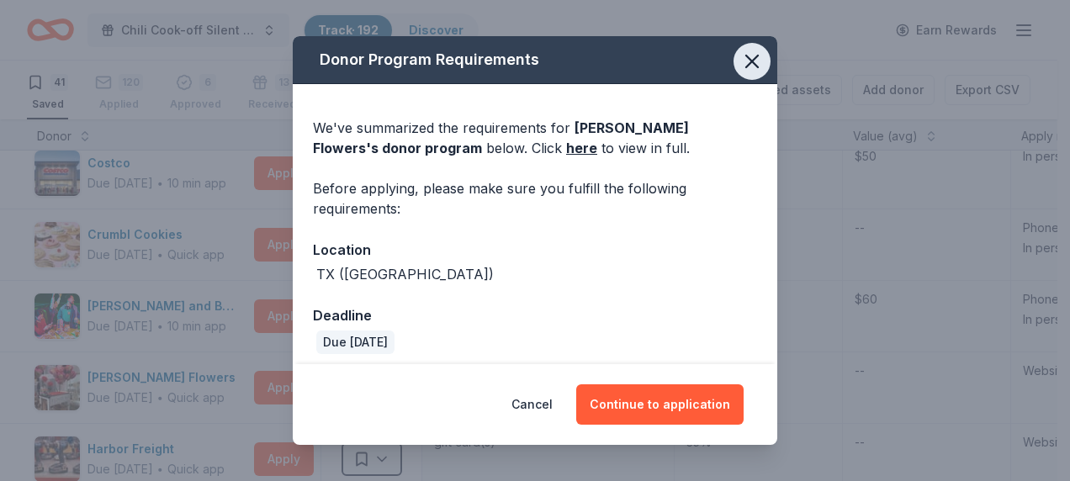 The height and width of the screenshot is (481, 1070). I want to click on div: We've summarized the requirements for below. Click to view in full., so click(535, 138).